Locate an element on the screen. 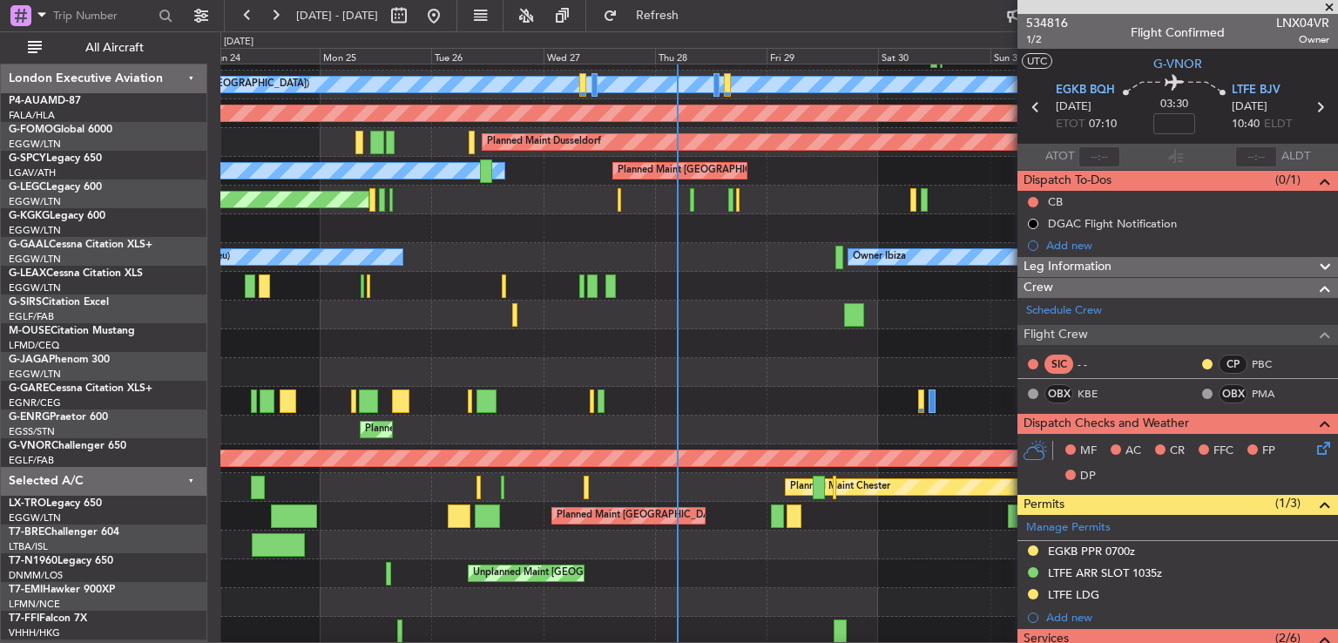 This screenshot has height=643, width=1338. span: G-JAGA is located at coordinates (29, 360).